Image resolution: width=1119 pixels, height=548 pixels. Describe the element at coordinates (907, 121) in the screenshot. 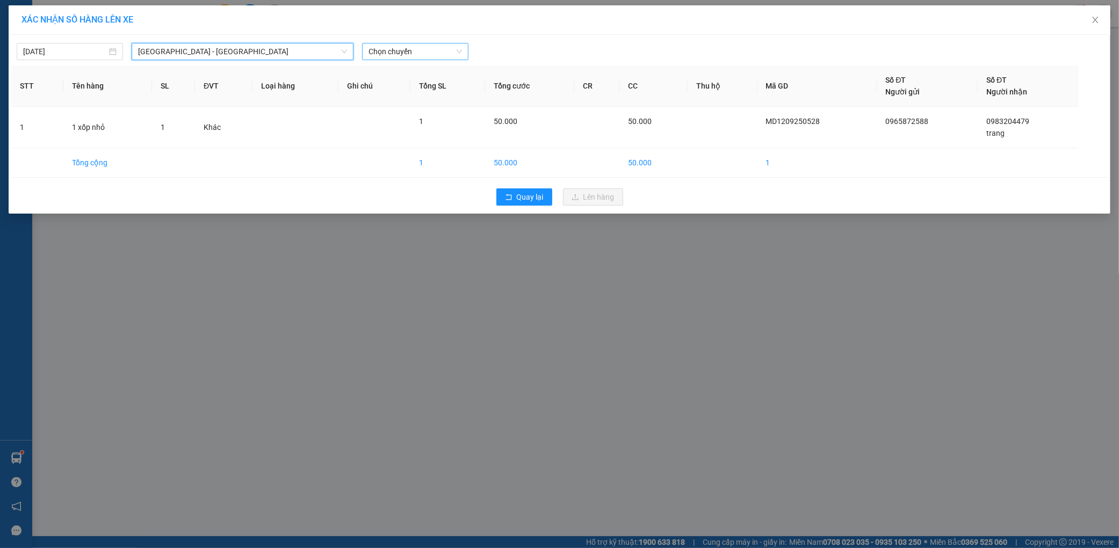

I see `span: 0965872588` at that location.